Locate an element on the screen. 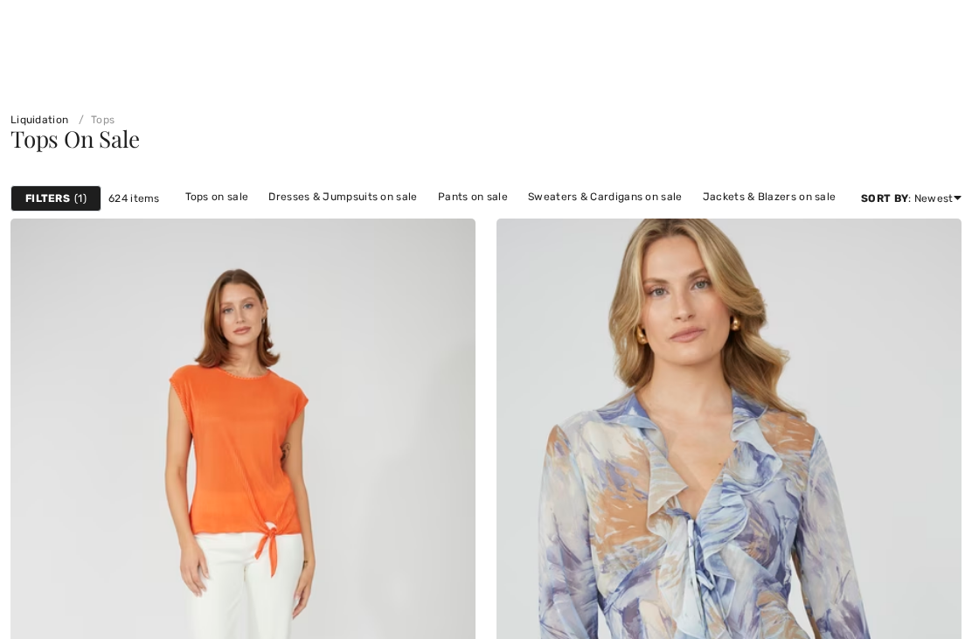 This screenshot has width=972, height=639. strong: Filters is located at coordinates (47, 198).